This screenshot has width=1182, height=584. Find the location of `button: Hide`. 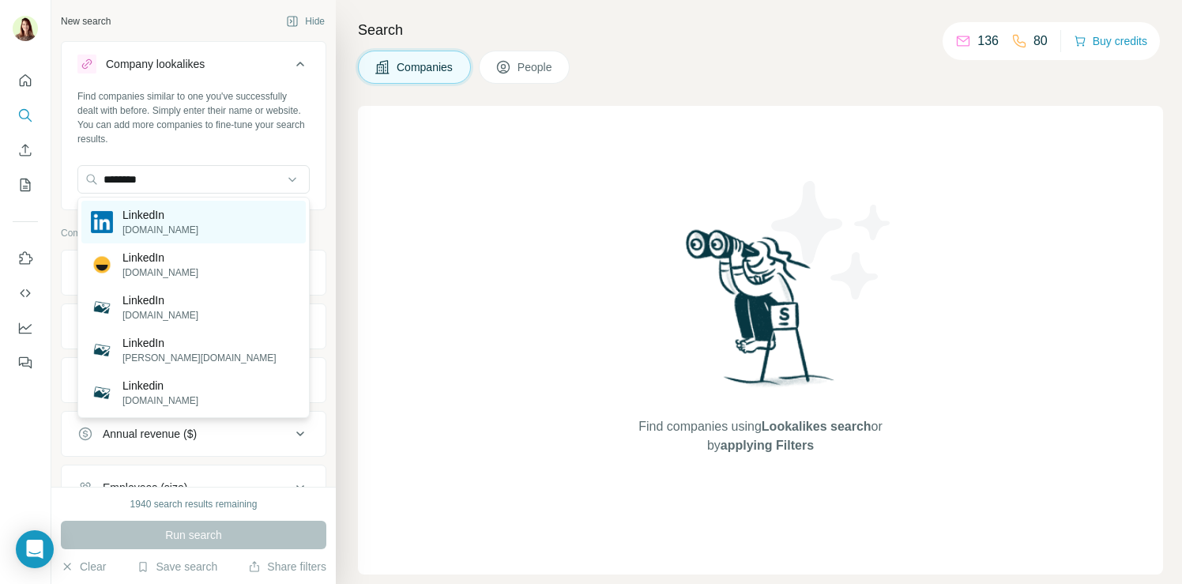

button: Hide is located at coordinates (305, 21).